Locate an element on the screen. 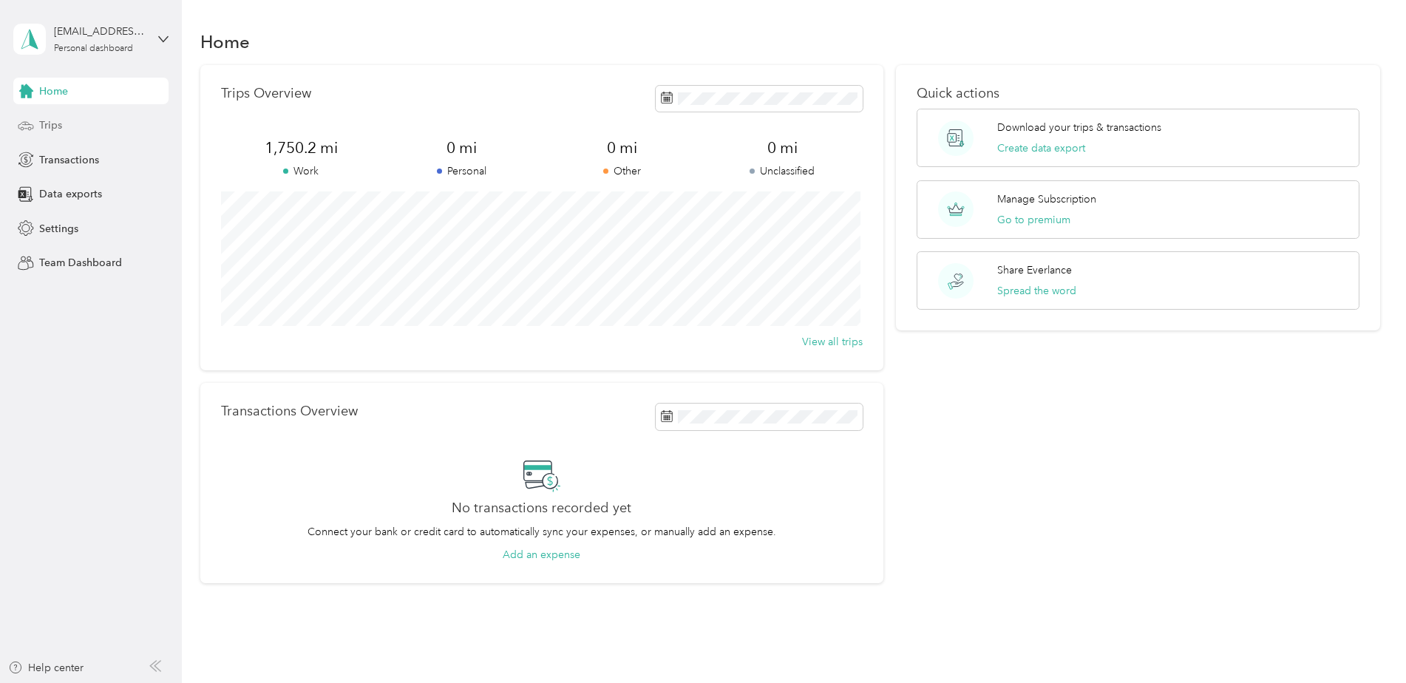  p: Trips Overview is located at coordinates (266, 93).